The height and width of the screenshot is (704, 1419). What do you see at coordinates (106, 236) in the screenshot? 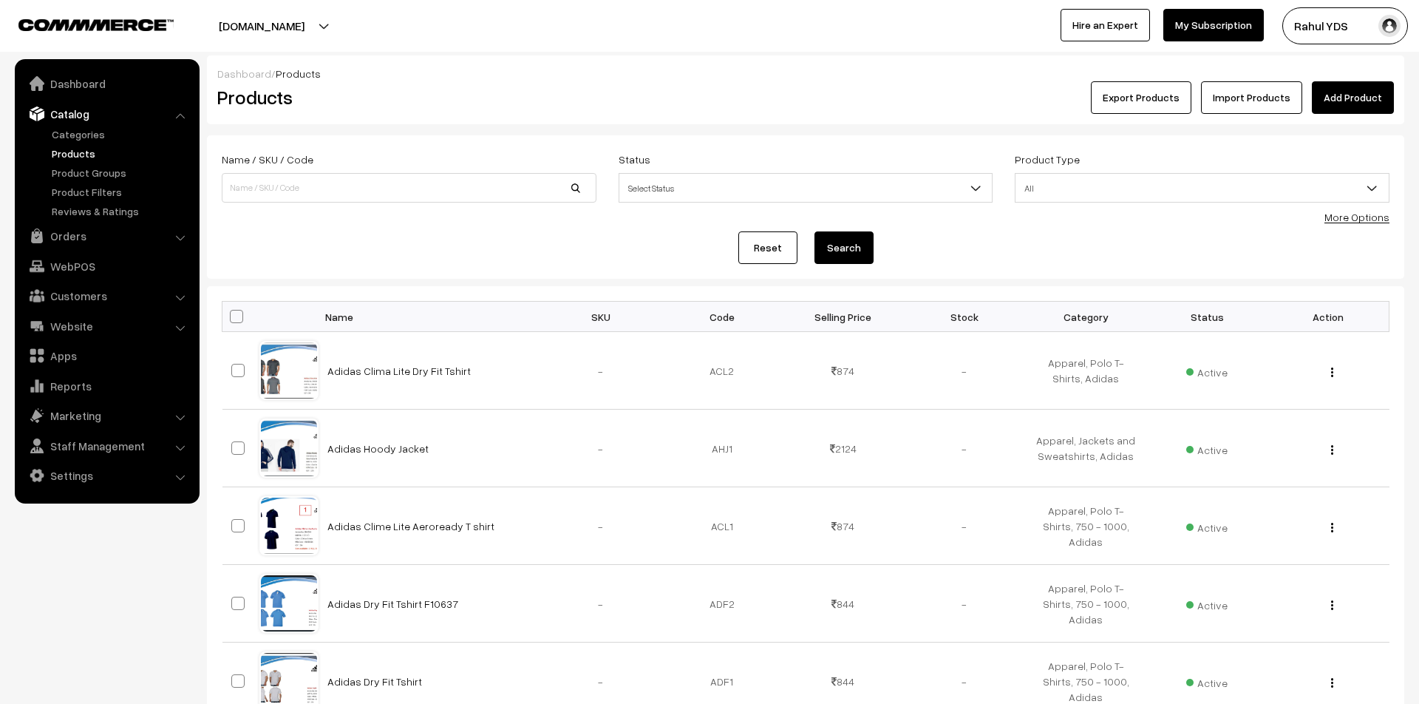
I see `a: Orders` at bounding box center [106, 236].